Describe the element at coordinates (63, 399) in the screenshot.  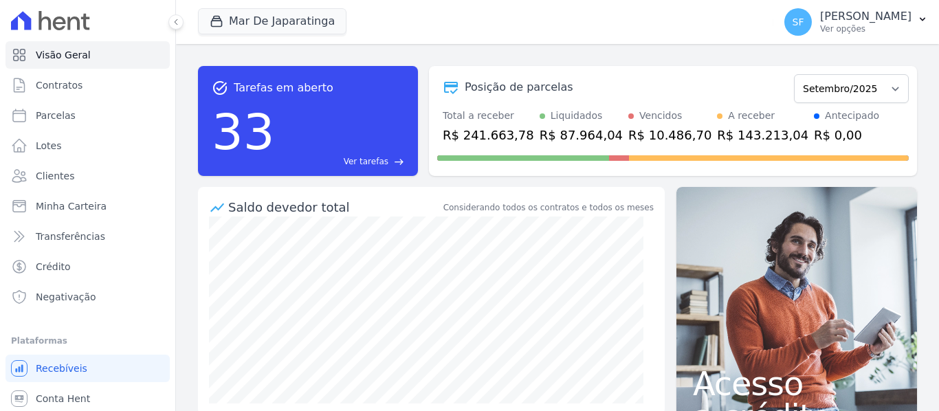
I see `span: Conta Hent` at that location.